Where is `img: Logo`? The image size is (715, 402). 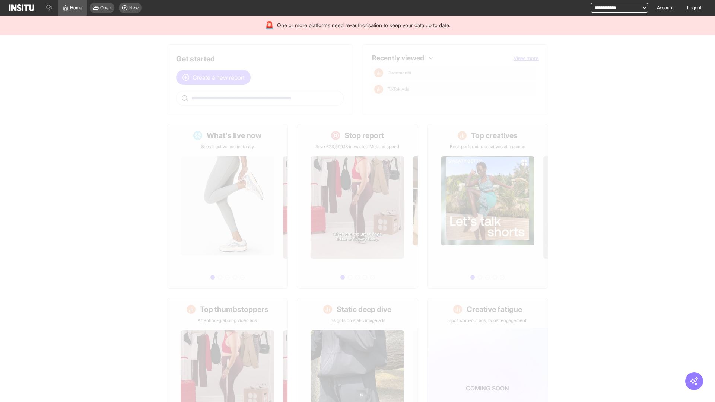 img: Logo is located at coordinates (22, 8).